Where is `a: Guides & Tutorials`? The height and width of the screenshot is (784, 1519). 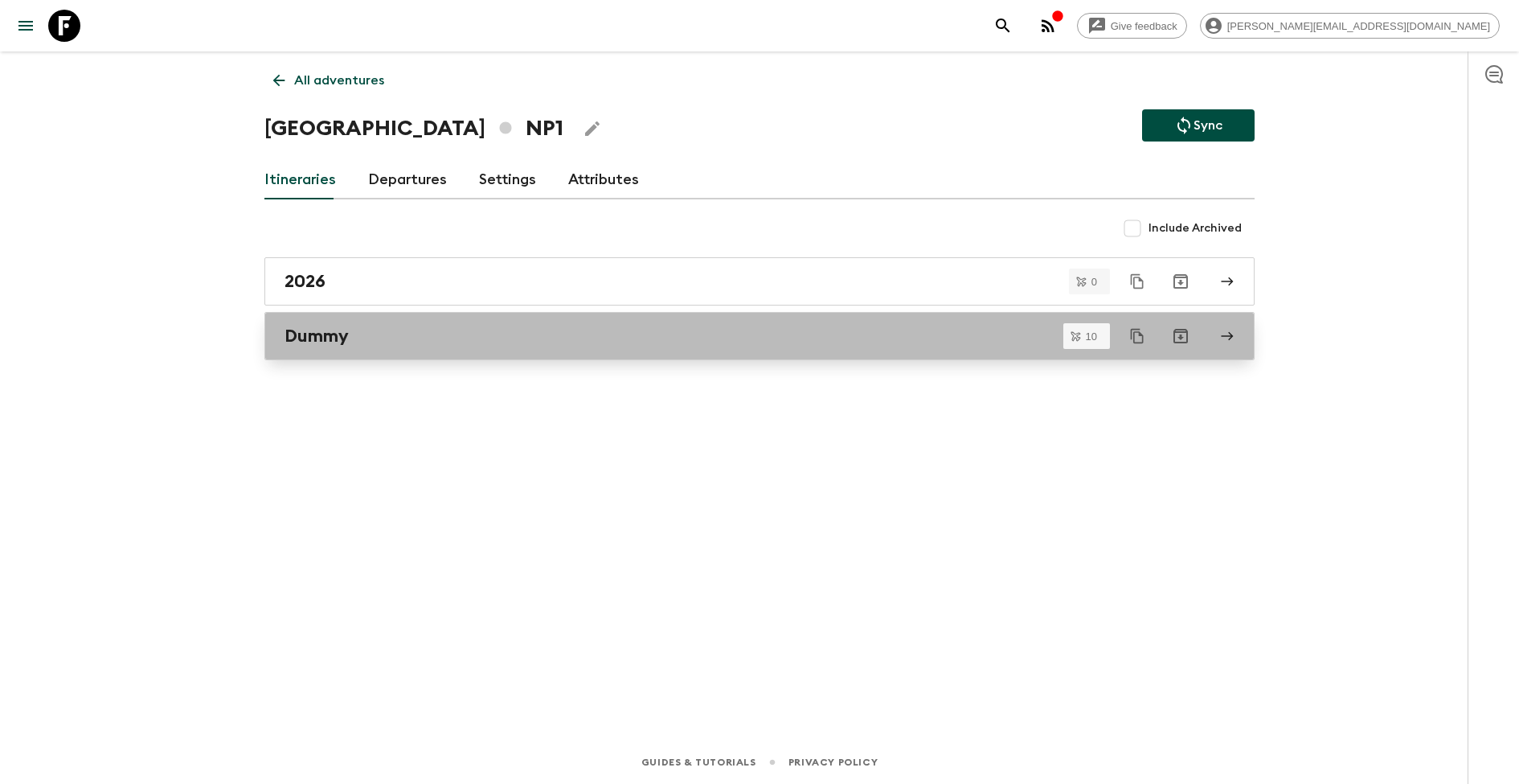
a: Guides & Tutorials is located at coordinates (698, 762).